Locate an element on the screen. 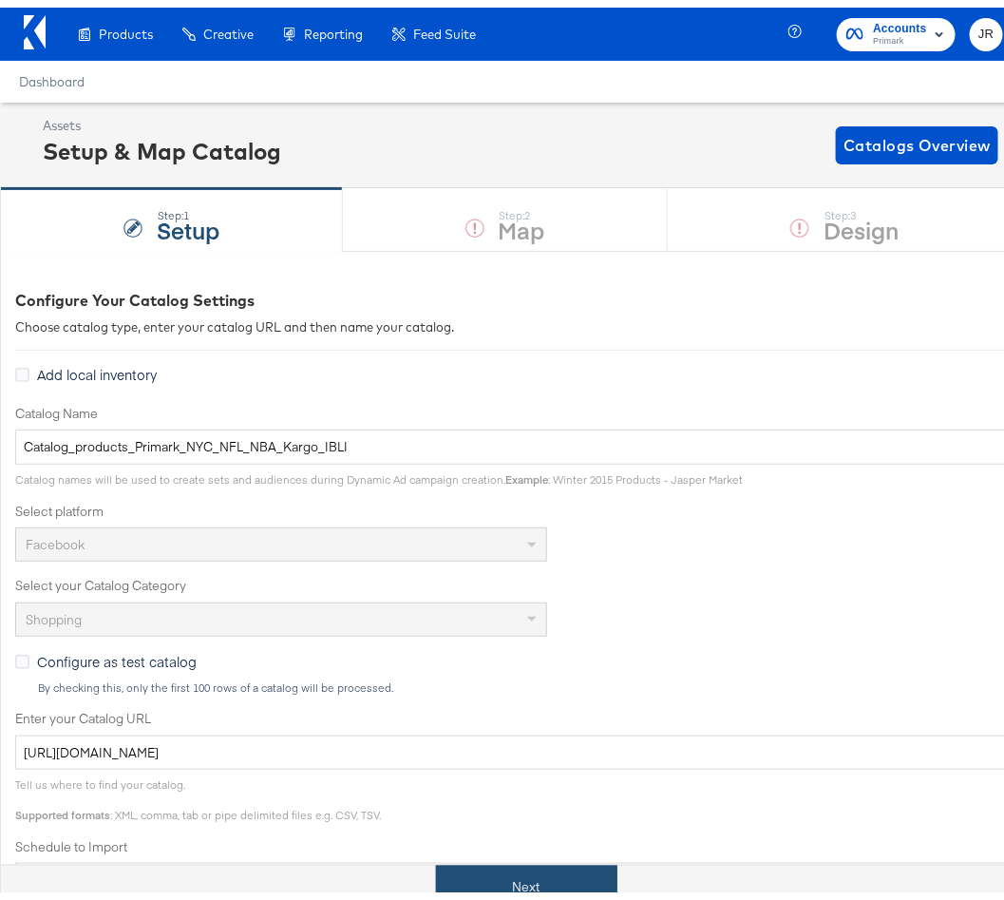 The width and height of the screenshot is (1004, 900). strong: Example is located at coordinates (526, 471).